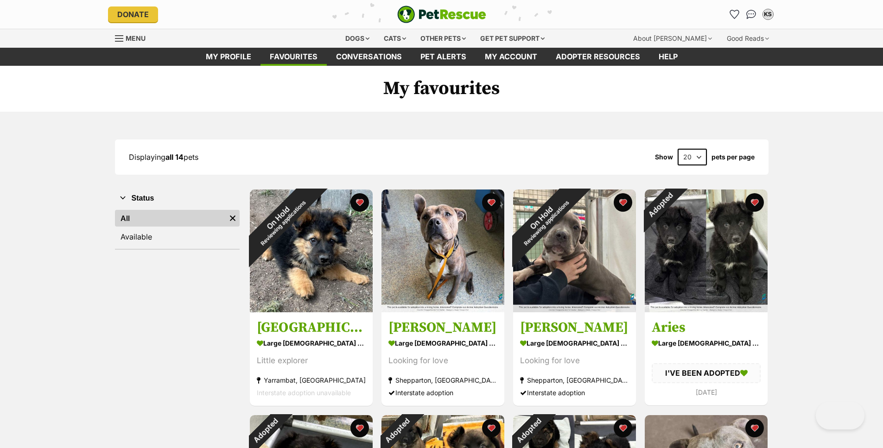  Describe the element at coordinates (751, 14) in the screenshot. I see `img: chat-41dd97257d64d25036548639549fe6c8038ab92f7586957e7f3b1b290dea8141.svg` at that location.